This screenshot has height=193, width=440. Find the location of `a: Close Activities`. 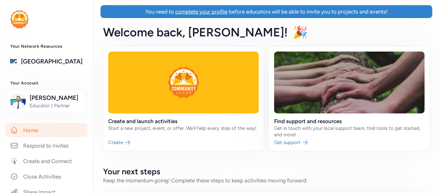

a: Close Activities is located at coordinates (46, 176).